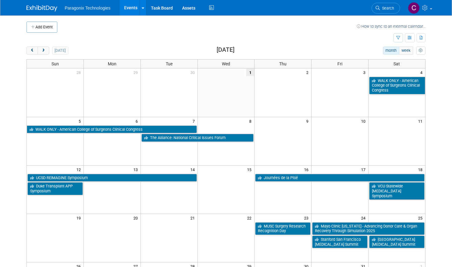 The image size is (452, 267). What do you see at coordinates (80, 169) in the screenshot?
I see `span: 12` at bounding box center [80, 169].